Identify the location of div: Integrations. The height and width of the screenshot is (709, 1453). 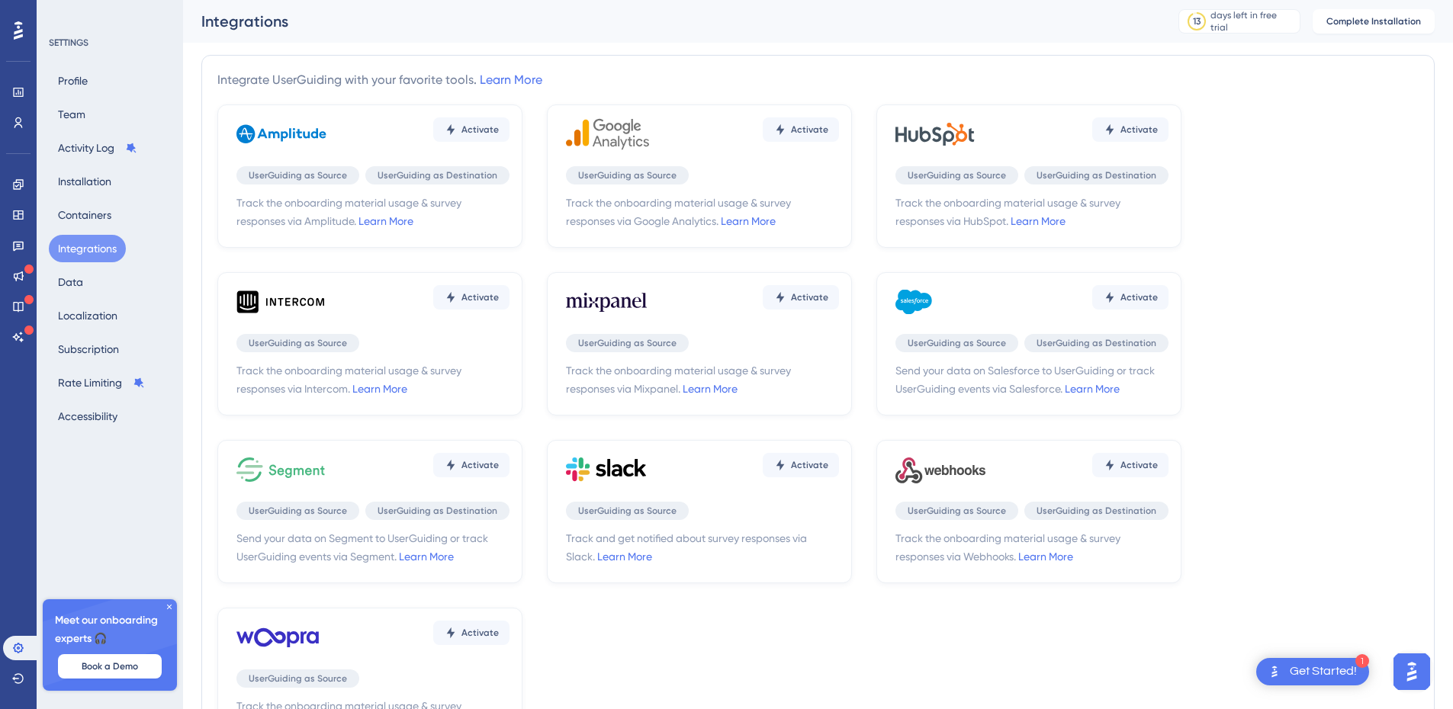
(670, 21).